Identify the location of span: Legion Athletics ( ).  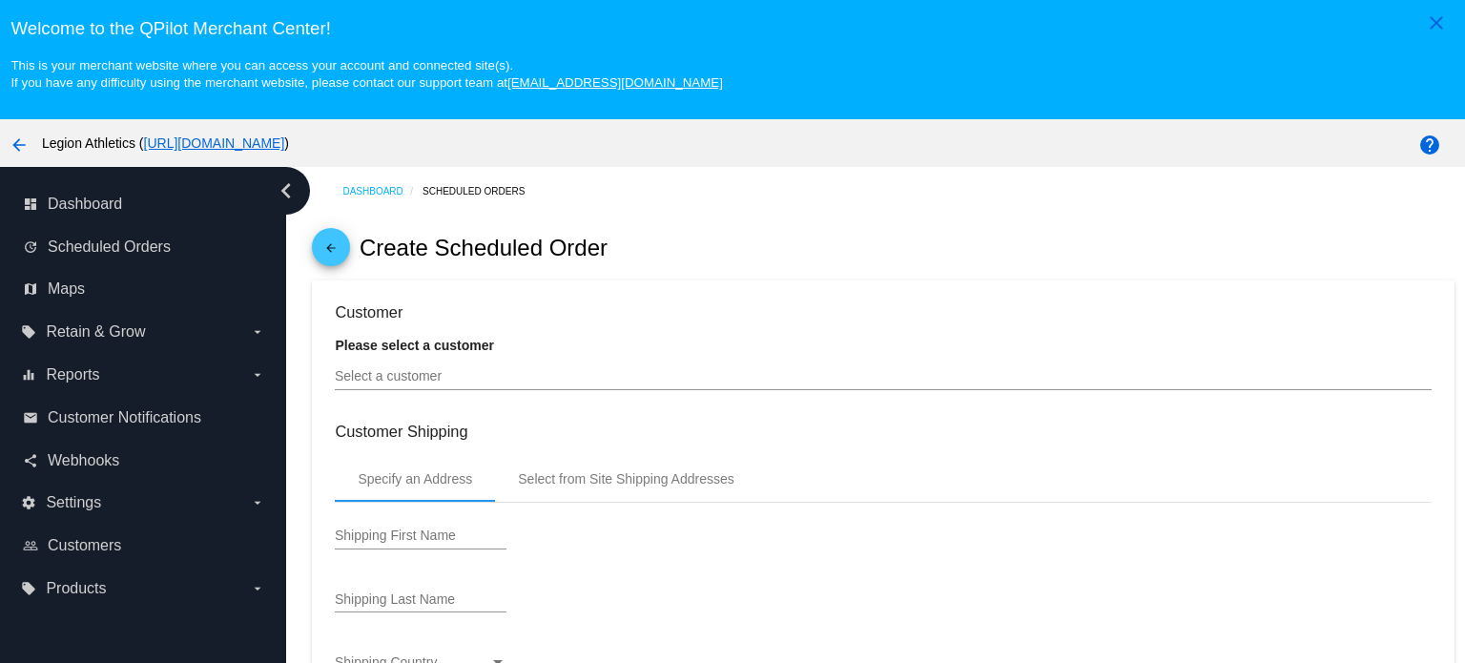
(165, 143).